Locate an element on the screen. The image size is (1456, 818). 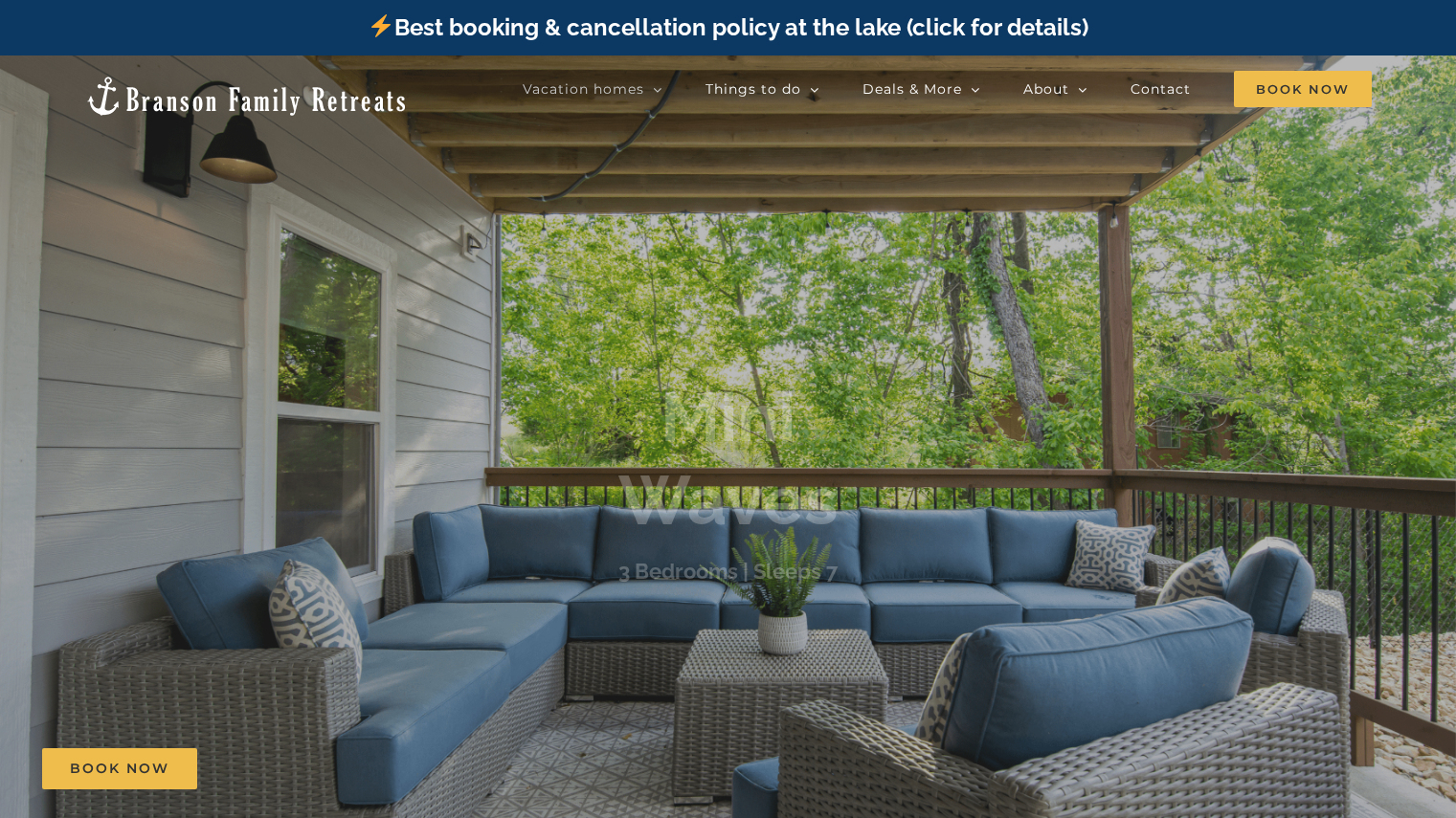
span: About is located at coordinates (1047, 89).